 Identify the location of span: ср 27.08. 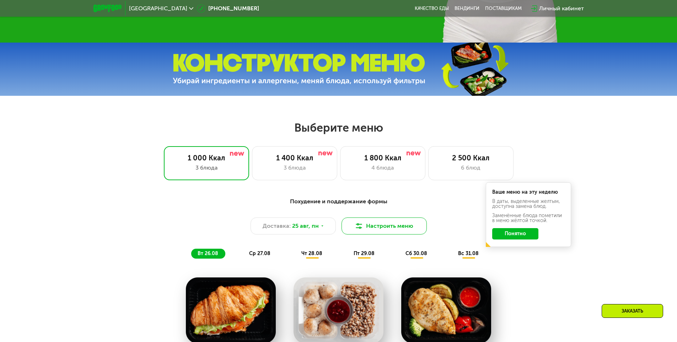
(260, 254).